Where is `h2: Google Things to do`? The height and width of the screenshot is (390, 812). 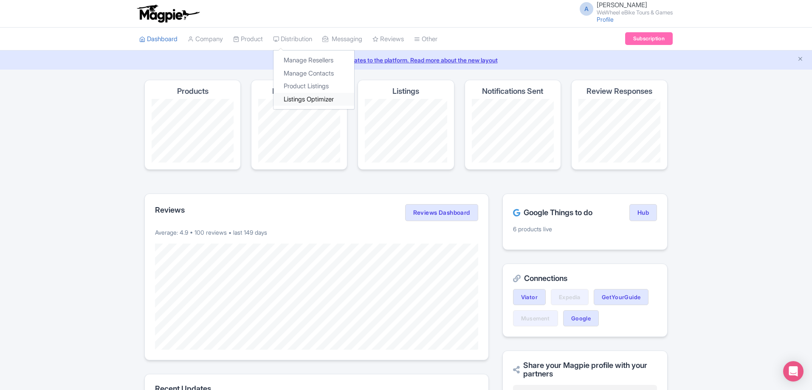 h2: Google Things to do is located at coordinates (552, 213).